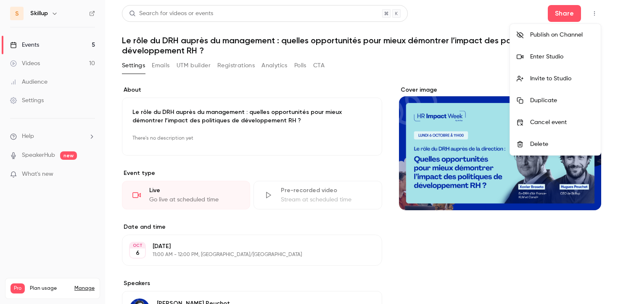  Describe the element at coordinates (562, 100) in the screenshot. I see `div: Duplicate` at that location.